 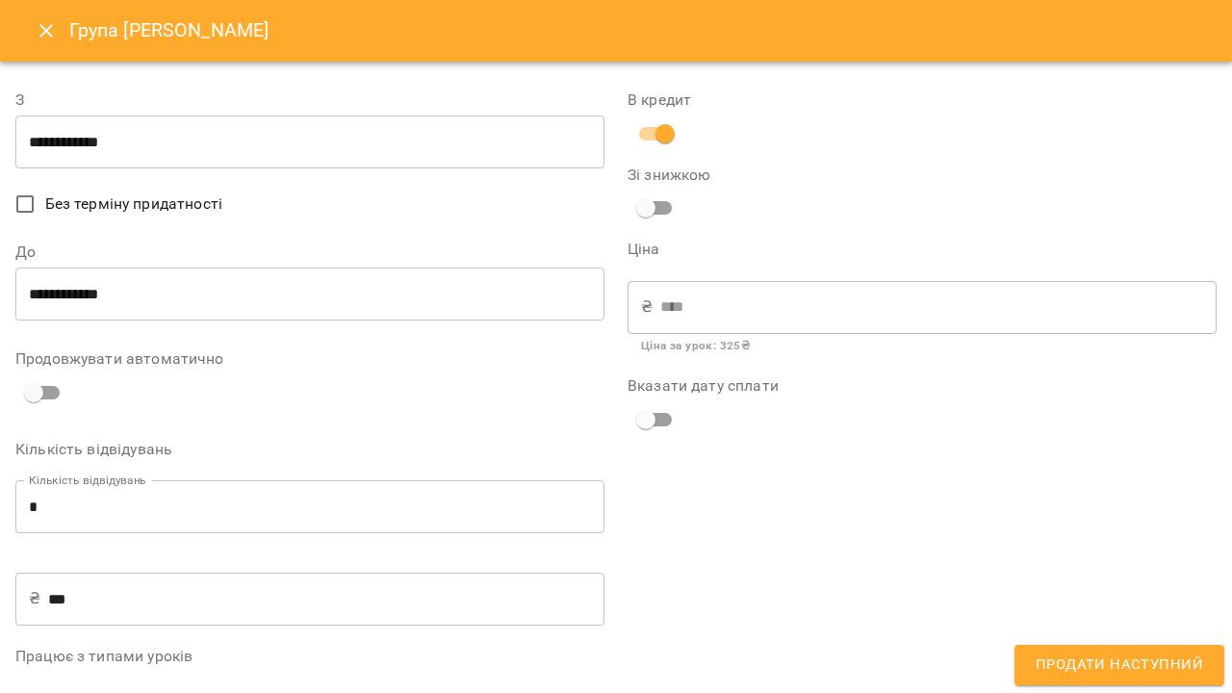 What do you see at coordinates (310, 252) in the screenshot?
I see `label: До` at bounding box center [310, 252].